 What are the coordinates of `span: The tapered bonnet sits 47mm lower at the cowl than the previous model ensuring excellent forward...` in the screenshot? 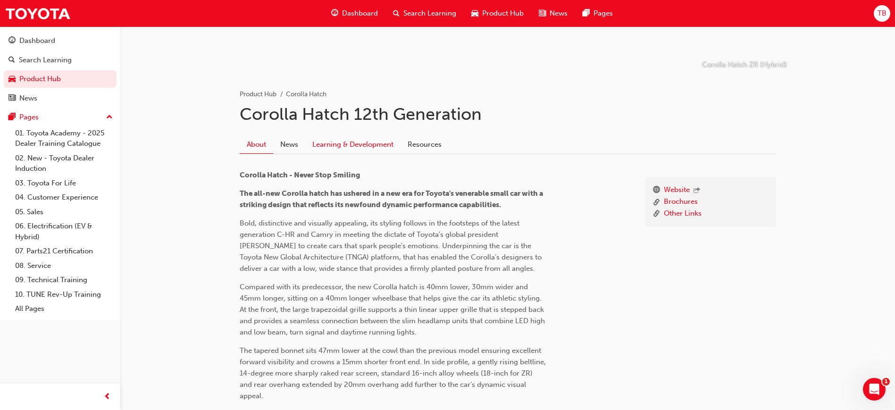 It's located at (394, 373).